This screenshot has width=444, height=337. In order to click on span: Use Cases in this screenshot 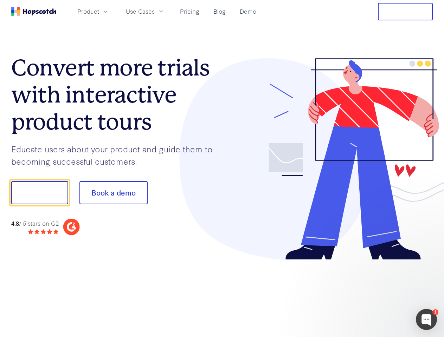, I will do `click(140, 11)`.